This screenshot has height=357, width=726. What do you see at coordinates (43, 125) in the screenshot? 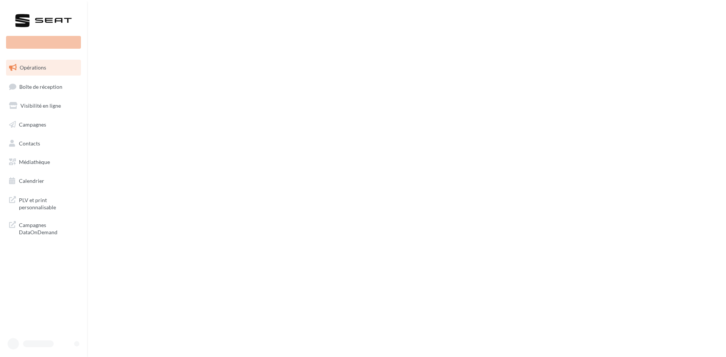
I see `a: Campagnes` at bounding box center [43, 125].